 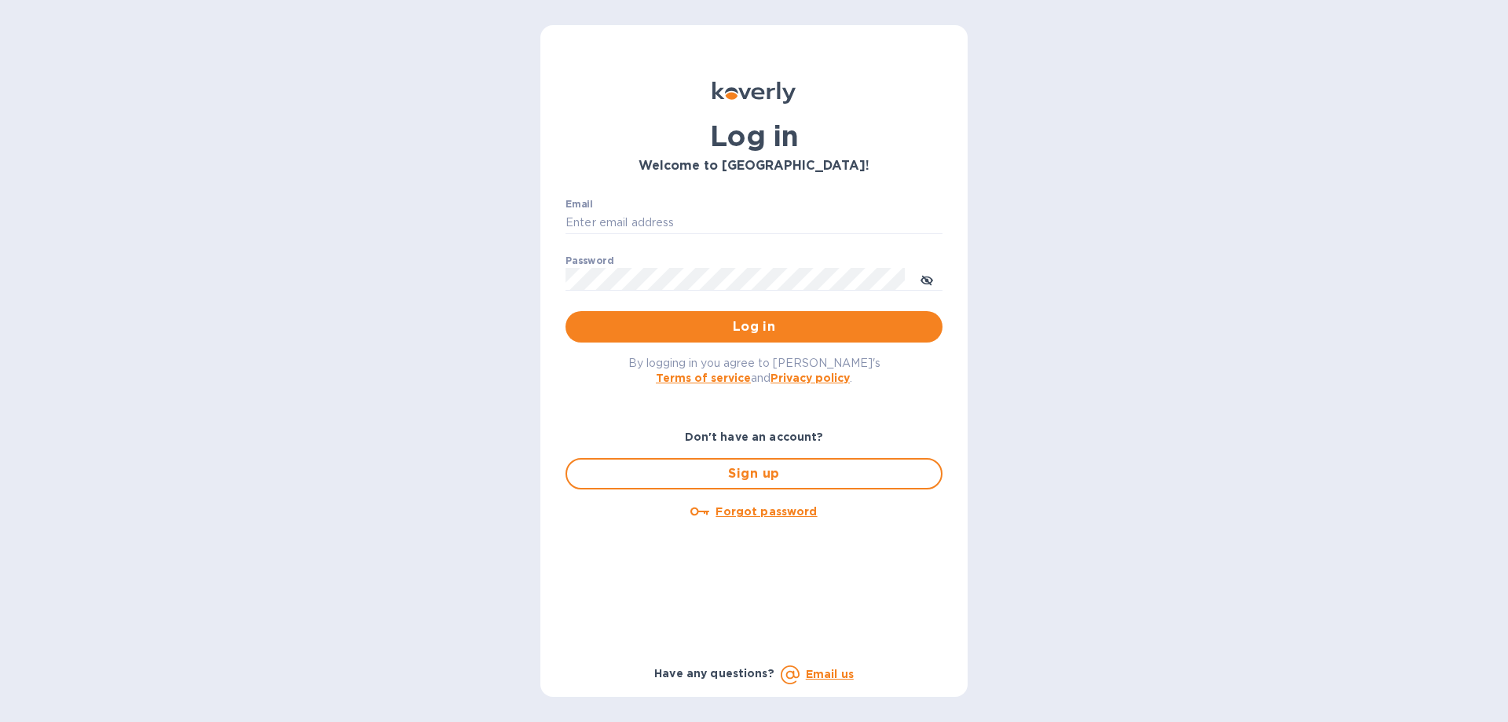 I want to click on button: Sign up, so click(x=754, y=474).